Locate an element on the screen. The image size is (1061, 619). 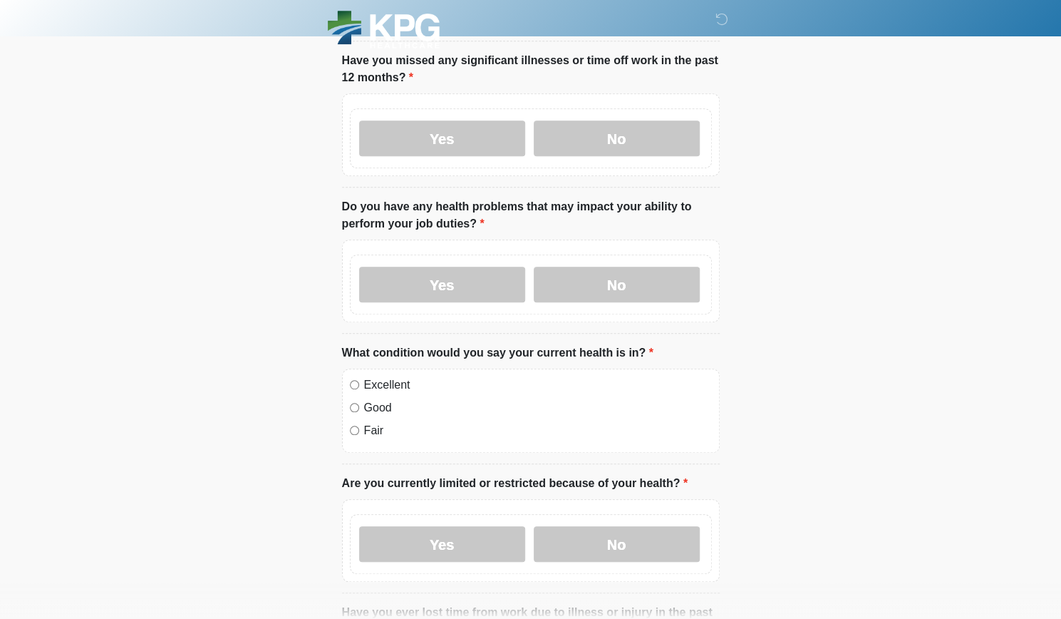
label: Have you missed any significant illnesses or time off work in the past 12 months? is located at coordinates (531, 69).